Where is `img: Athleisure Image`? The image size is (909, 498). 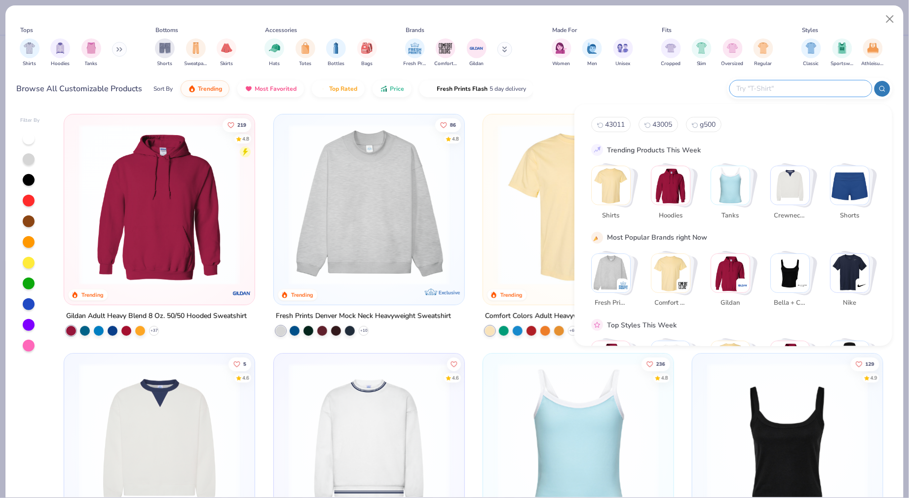
img: Athleisure Image is located at coordinates (873, 48).